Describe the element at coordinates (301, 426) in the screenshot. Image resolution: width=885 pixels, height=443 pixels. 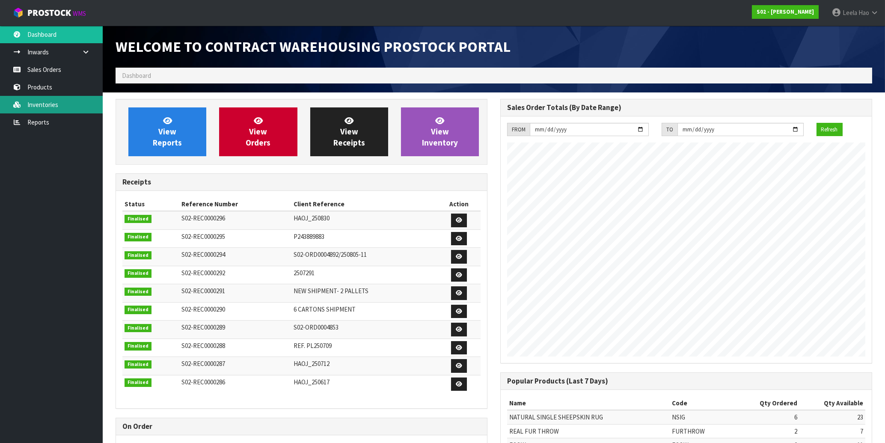
I see `h3: On Order` at that location.